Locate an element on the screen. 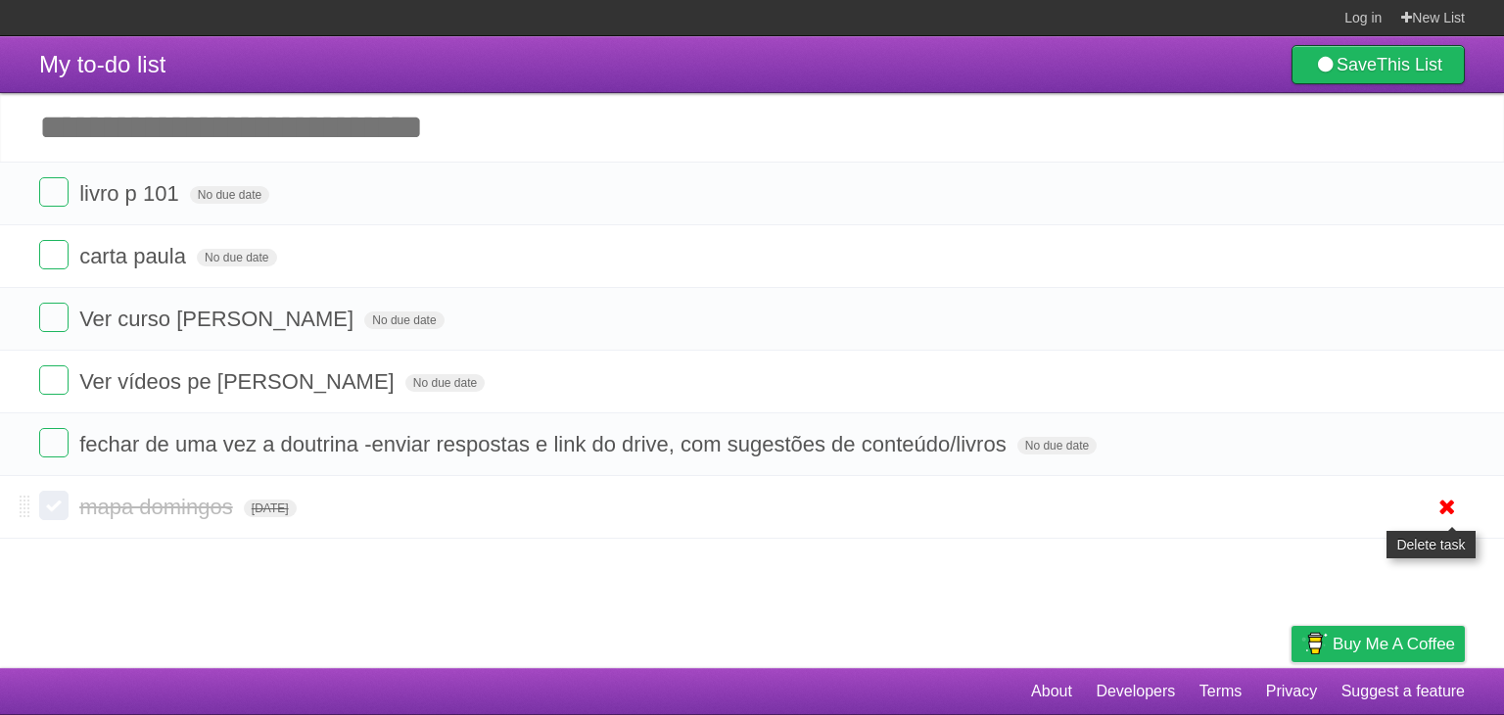 This screenshot has height=715, width=1504. span: livro p 101 is located at coordinates (131, 193).